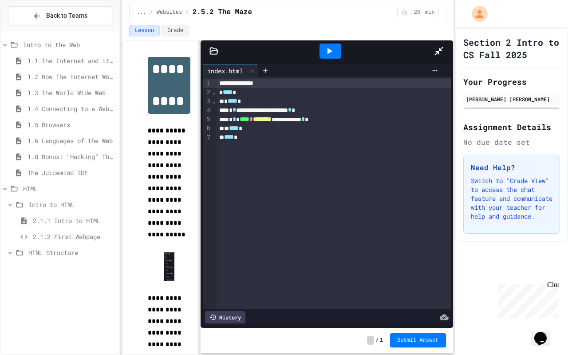 This screenshot has width=568, height=355. What do you see at coordinates (71, 156) in the screenshot?
I see `span: 1.8 Bonus: "Hacking" The Web` at bounding box center [71, 156].